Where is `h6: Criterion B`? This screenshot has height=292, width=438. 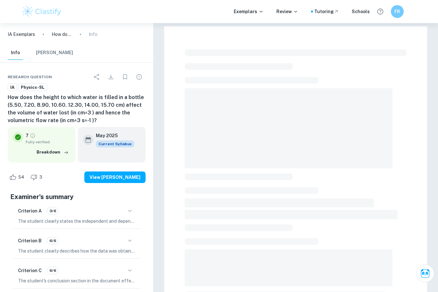 h6: Criterion B is located at coordinates (30, 241).